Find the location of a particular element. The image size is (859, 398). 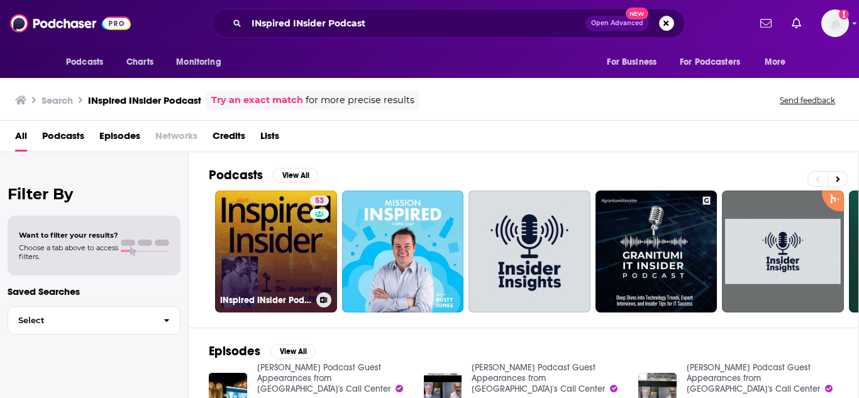

span: Lists is located at coordinates (270, 138).